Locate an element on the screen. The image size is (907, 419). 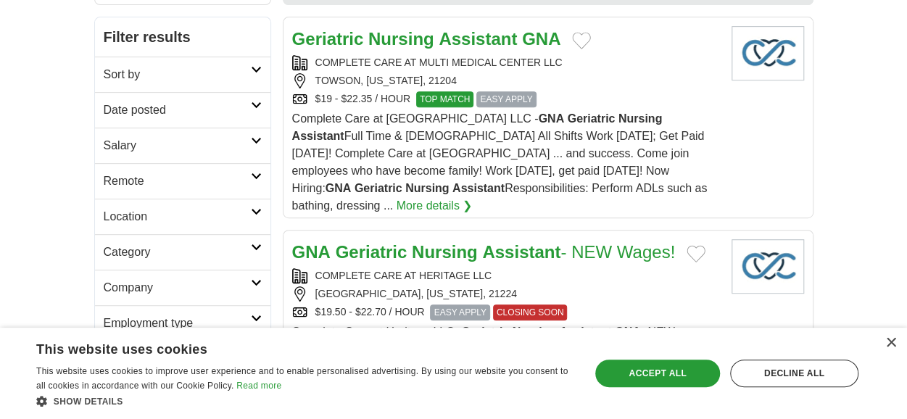
h2: Salary is located at coordinates (177, 146).